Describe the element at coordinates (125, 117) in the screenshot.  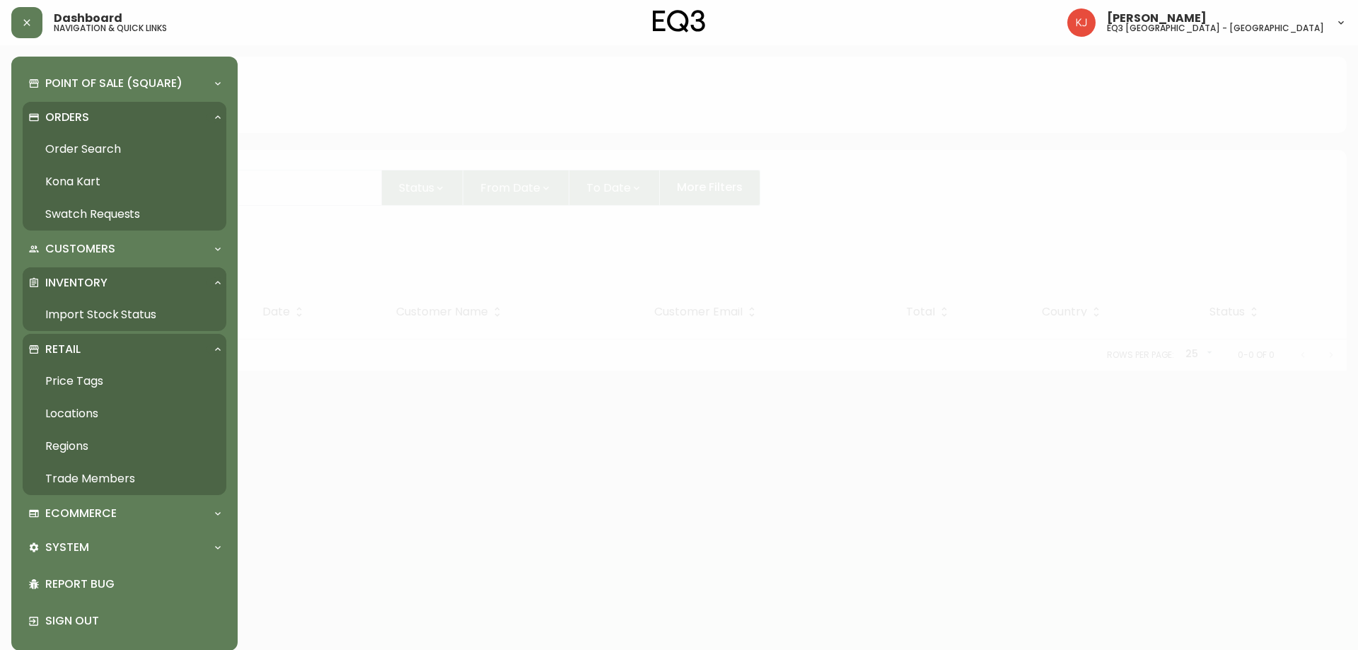
I see `div: Orders` at that location.